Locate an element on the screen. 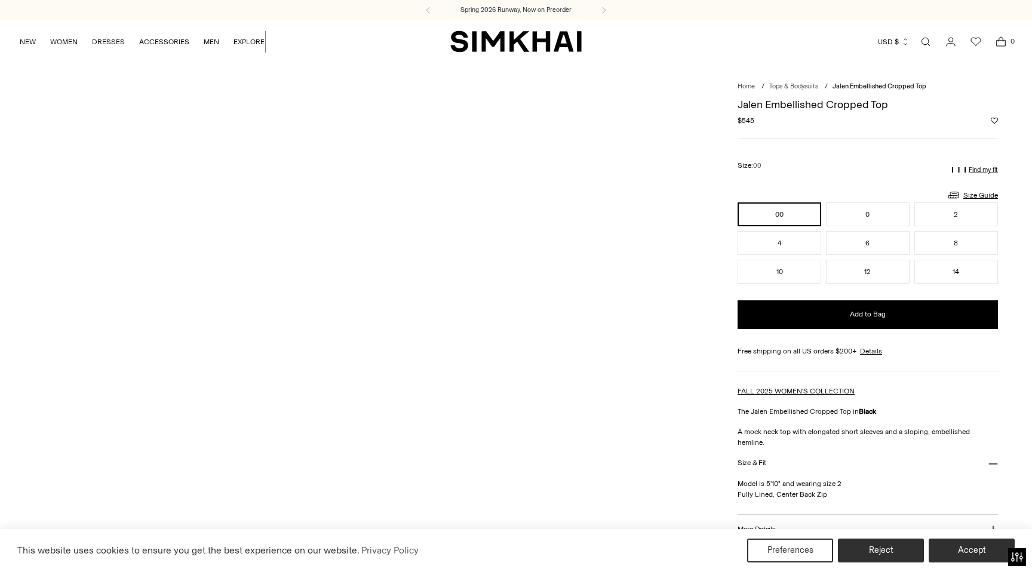 The image size is (1032, 572). button: 6 is located at coordinates (867, 243).